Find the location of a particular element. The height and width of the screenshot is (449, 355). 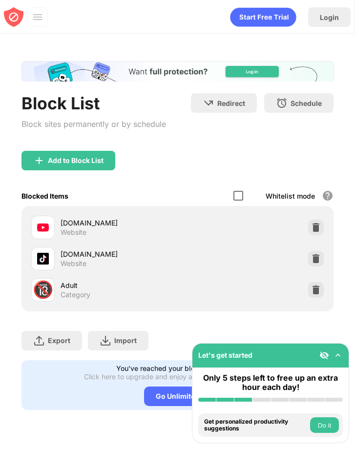

img: eye-not-visible.svg is located at coordinates (324, 355).